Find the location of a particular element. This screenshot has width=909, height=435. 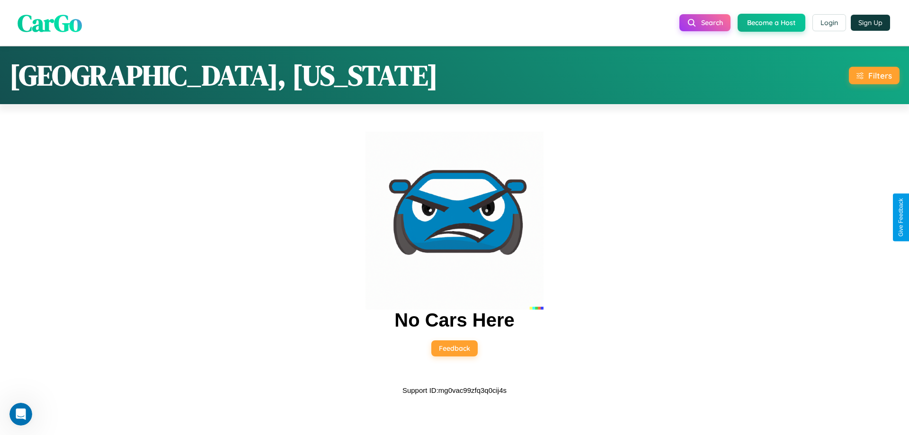

h2: No Cars Here is located at coordinates (454, 320).